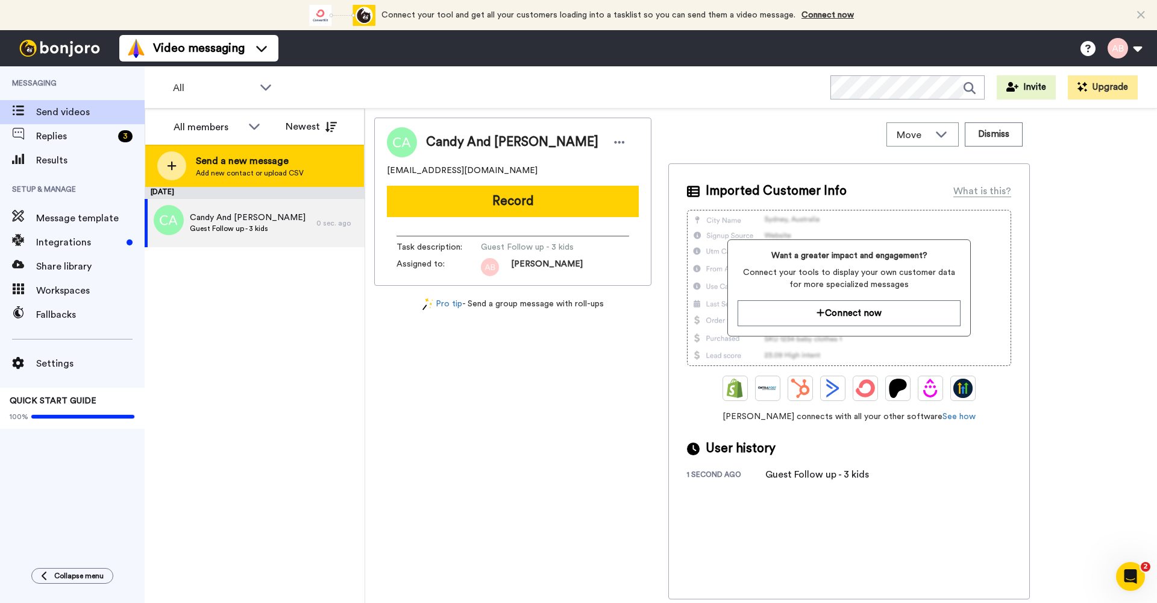 The image size is (1157, 603). What do you see at coordinates (849, 256) in the screenshot?
I see `span: Want a greater impact and engagement?` at bounding box center [849, 256].